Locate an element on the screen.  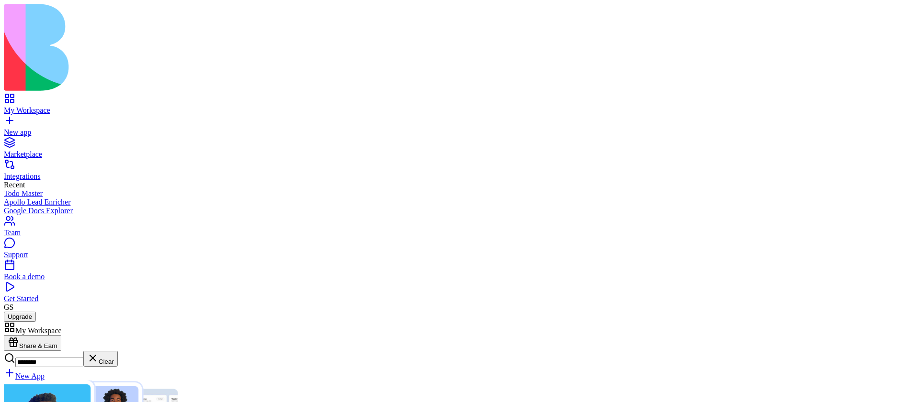
button: Clear is located at coordinates (100, 359).